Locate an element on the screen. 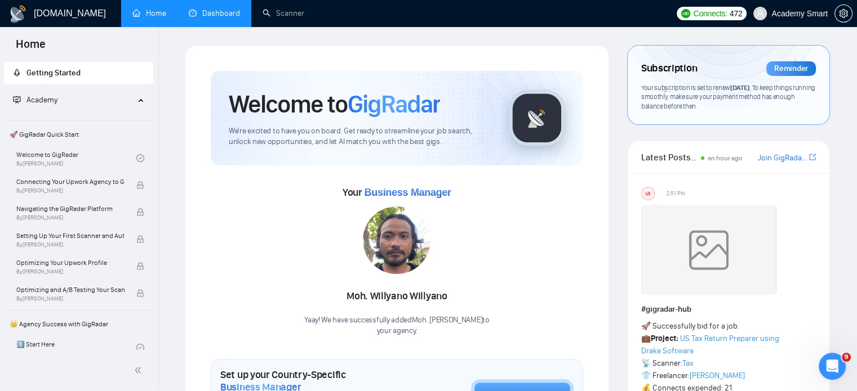  span: Navigating the GigRadar Platform is located at coordinates (70, 209).